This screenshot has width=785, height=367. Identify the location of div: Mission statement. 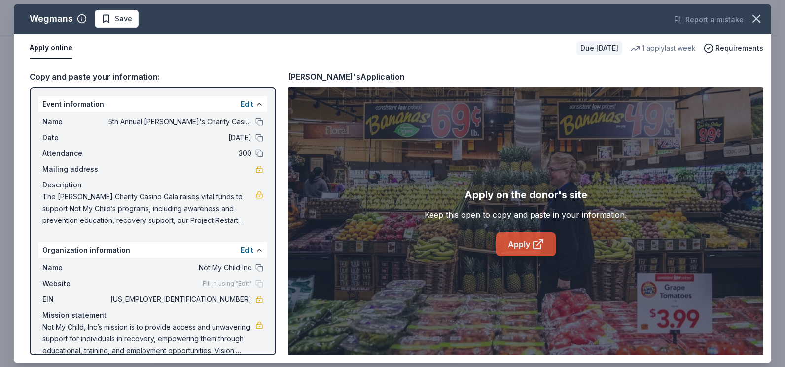
(153, 315).